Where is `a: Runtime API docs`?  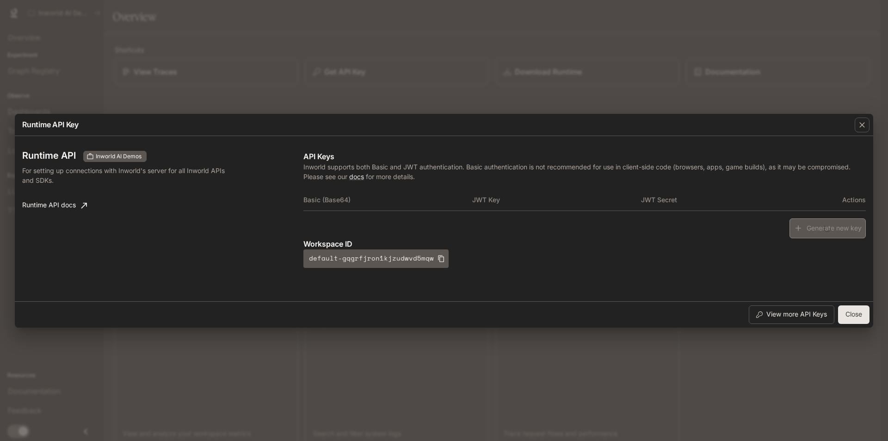
a: Runtime API docs is located at coordinates (55, 205).